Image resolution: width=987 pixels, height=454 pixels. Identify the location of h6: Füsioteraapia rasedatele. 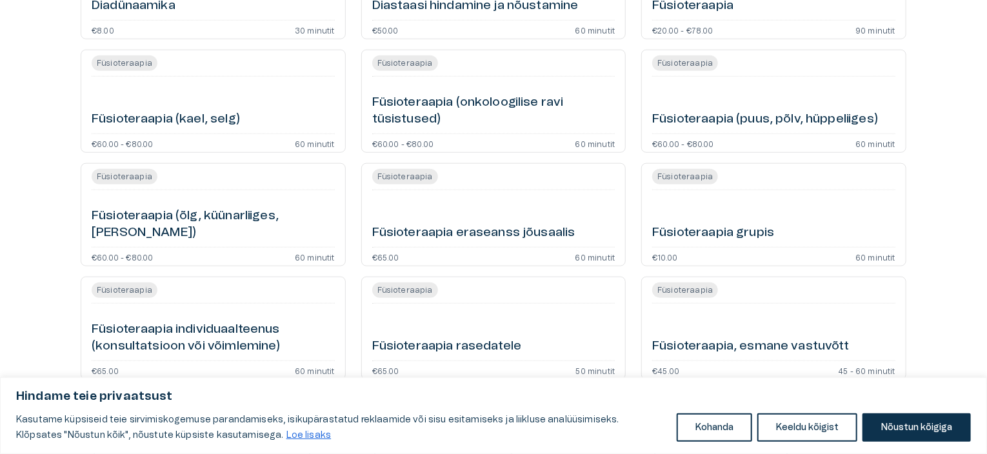
(447, 346).